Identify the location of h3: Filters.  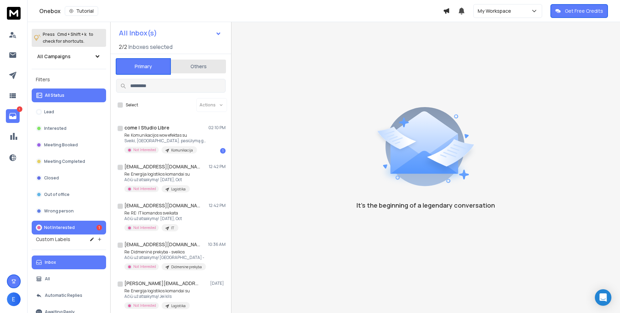
(69, 80).